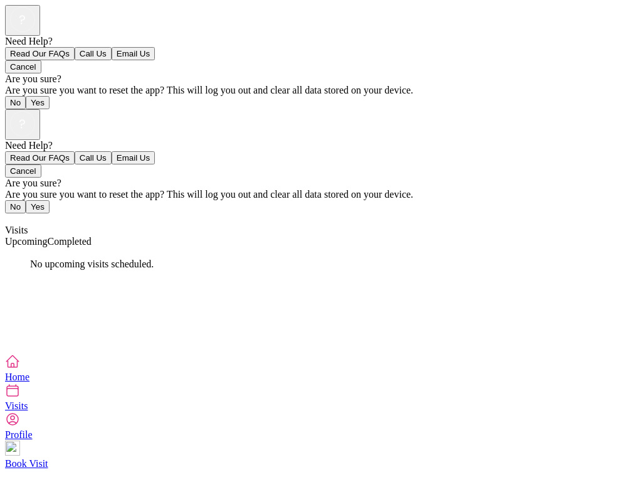 Image resolution: width=642 pixels, height=482 pixels. Describe the element at coordinates (321, 368) in the screenshot. I see `a: Home` at that location.